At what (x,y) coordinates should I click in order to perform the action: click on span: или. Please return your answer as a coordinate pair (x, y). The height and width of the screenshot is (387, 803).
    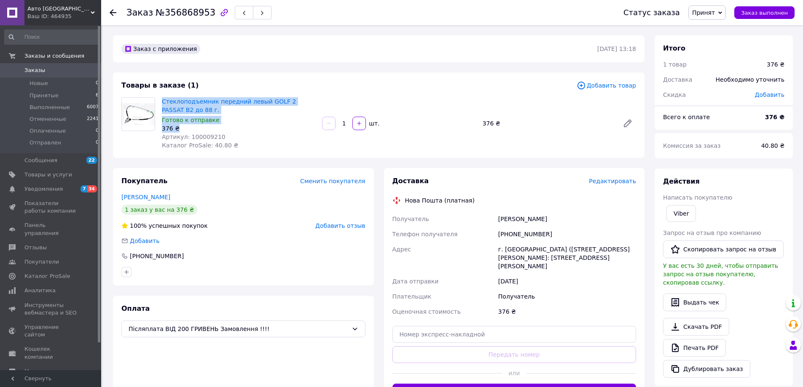
    Looking at the image, I should click on (514, 374).